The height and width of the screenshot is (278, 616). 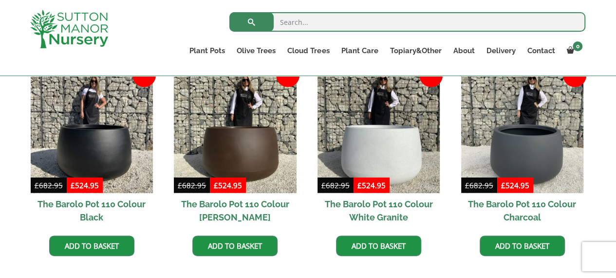 I want to click on h2: The Barolo Pot 110 Colour Charcoal, so click(x=522, y=210).